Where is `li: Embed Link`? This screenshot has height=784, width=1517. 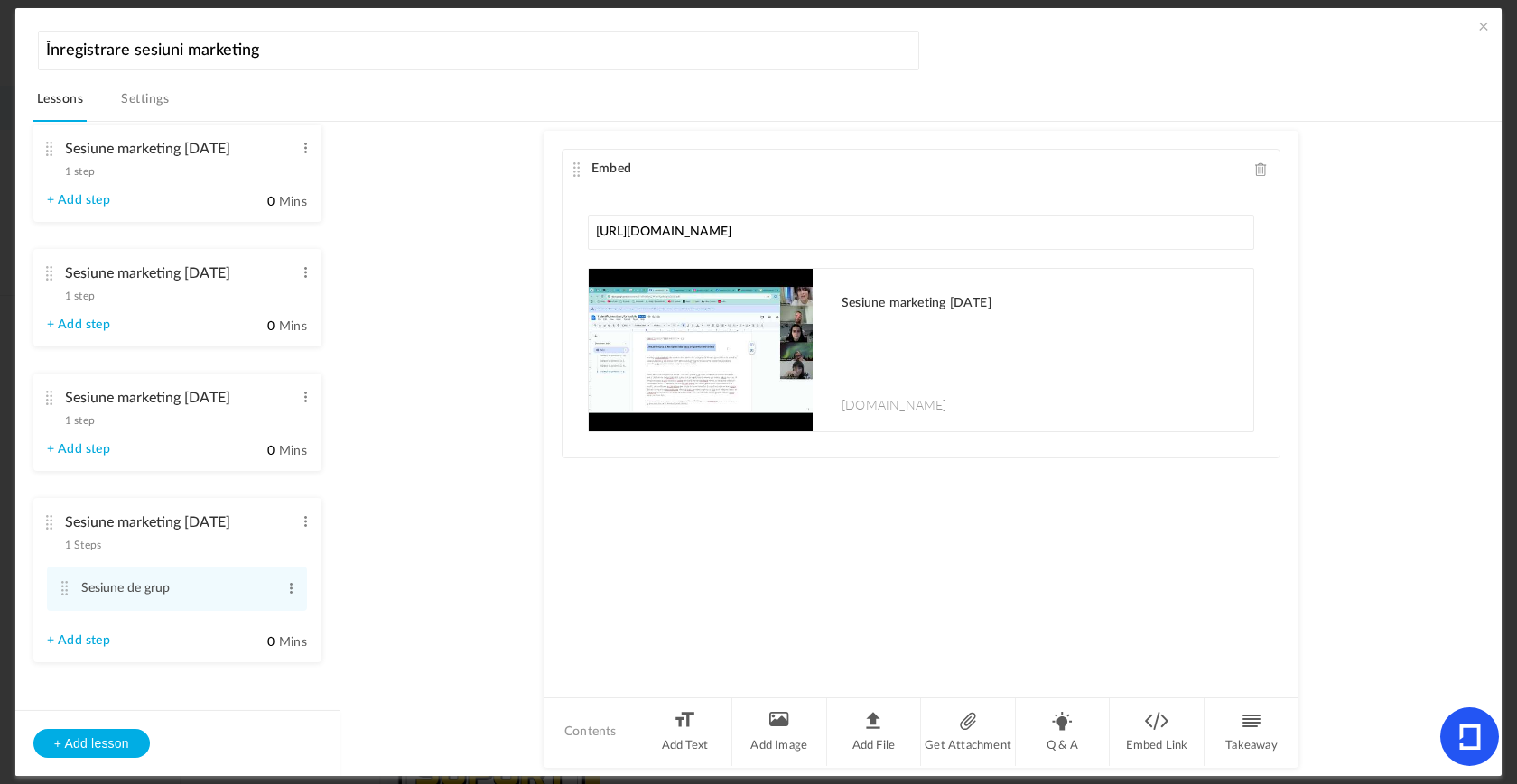 li: Embed Link is located at coordinates (1157, 732).